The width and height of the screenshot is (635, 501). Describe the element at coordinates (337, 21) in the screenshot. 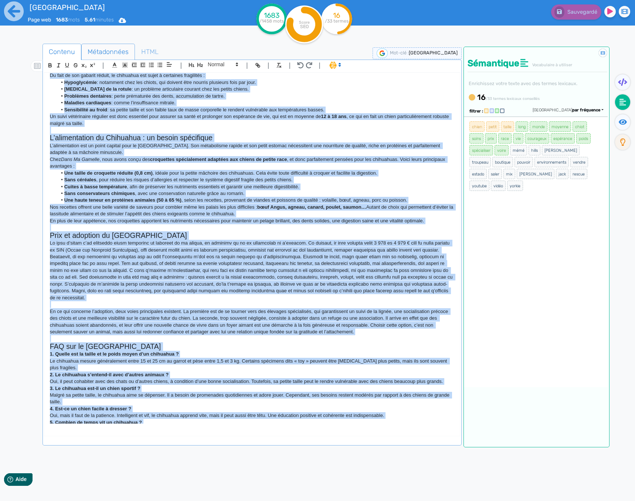

I see `tspan: /33 termes` at that location.